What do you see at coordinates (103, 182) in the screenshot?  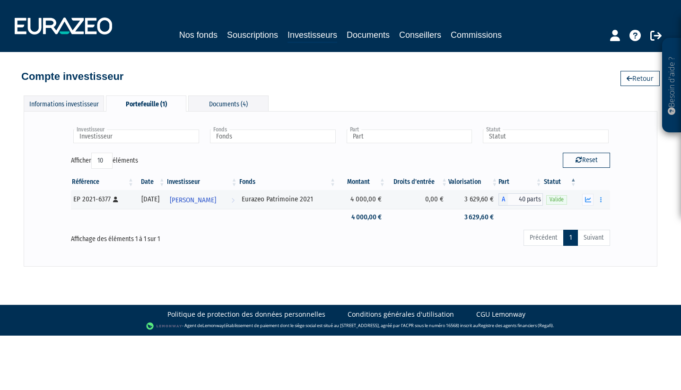 I see `th: Référence : activer pour trier la colonne par ordre croissant` at bounding box center [103, 182].